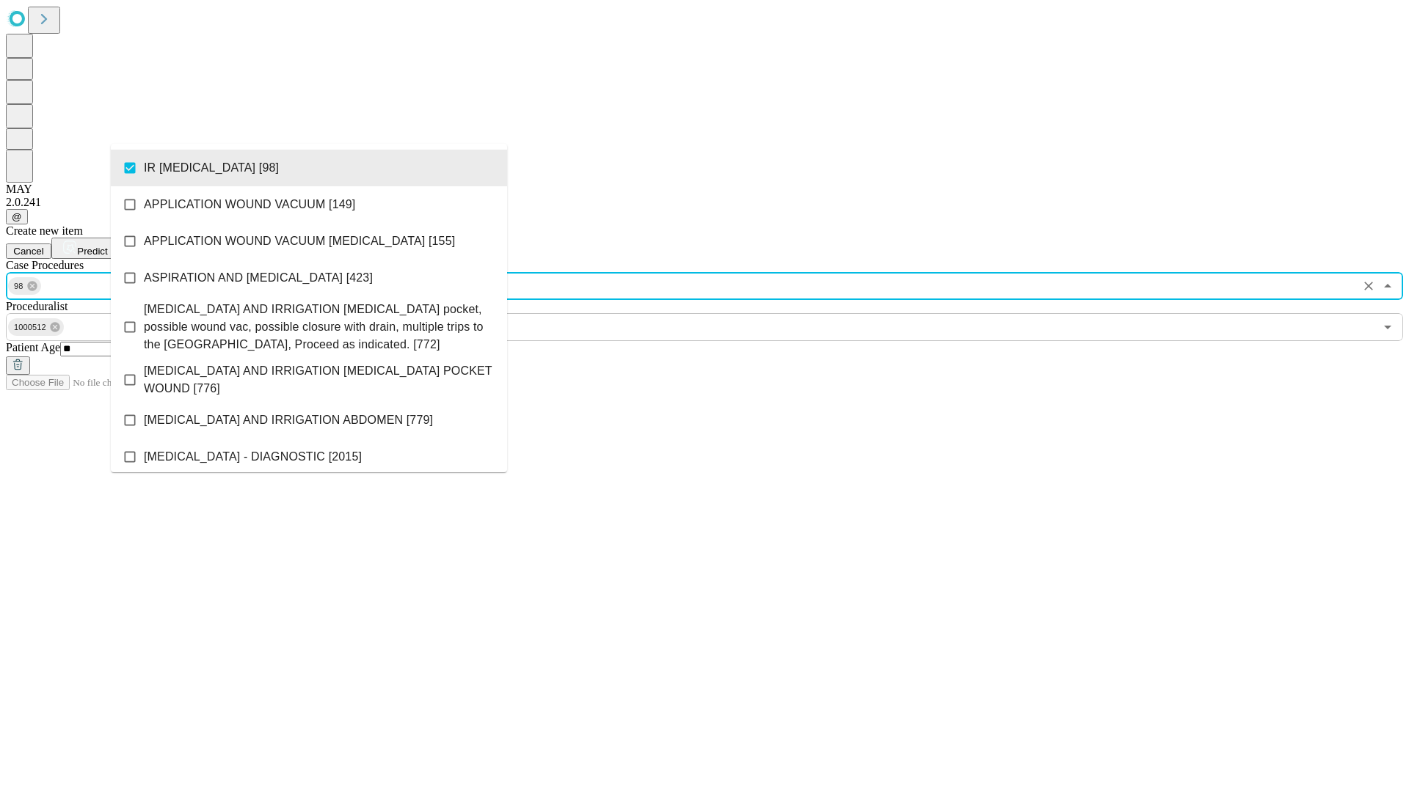  What do you see at coordinates (85, 248) in the screenshot?
I see `button: Predict` at bounding box center [85, 248].